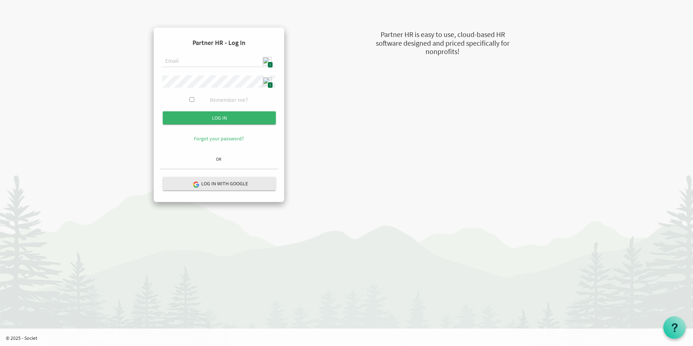 Image resolution: width=693 pixels, height=346 pixels. I want to click on h4: Partner HR - Log In, so click(219, 43).